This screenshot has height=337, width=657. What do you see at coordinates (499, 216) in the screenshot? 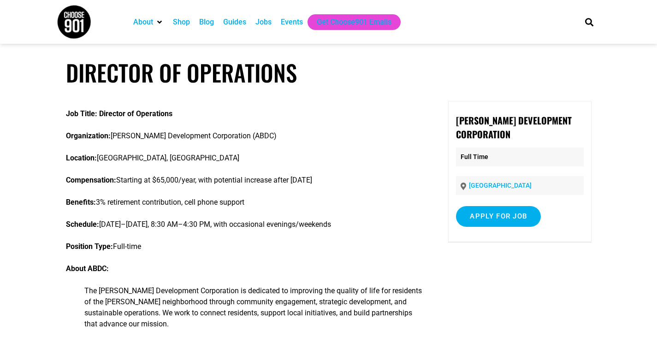
I see `input: Apply for job` at bounding box center [499, 216].